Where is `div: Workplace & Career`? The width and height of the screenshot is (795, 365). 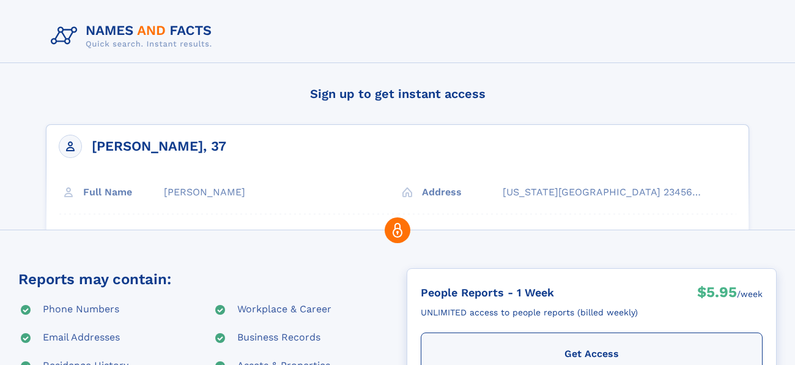 div: Workplace & Career is located at coordinates (284, 310).